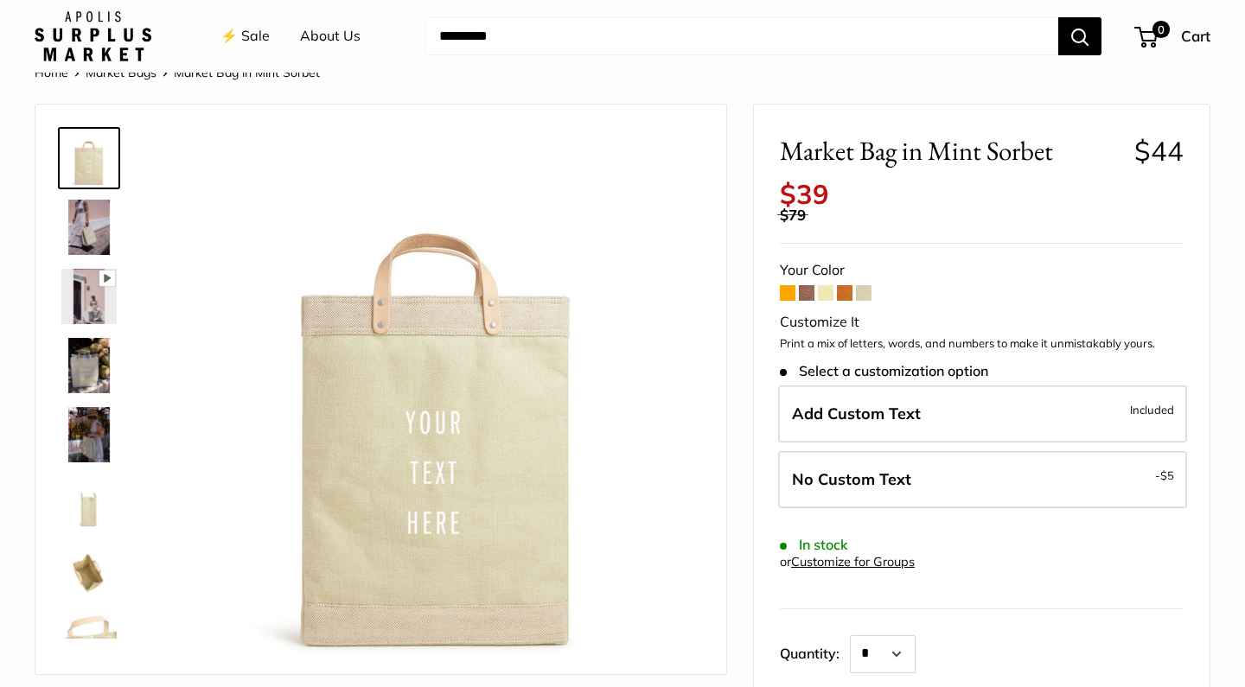 The height and width of the screenshot is (687, 1245). Describe the element at coordinates (177, 73) in the screenshot. I see `nav: Breadcrumb` at that location.